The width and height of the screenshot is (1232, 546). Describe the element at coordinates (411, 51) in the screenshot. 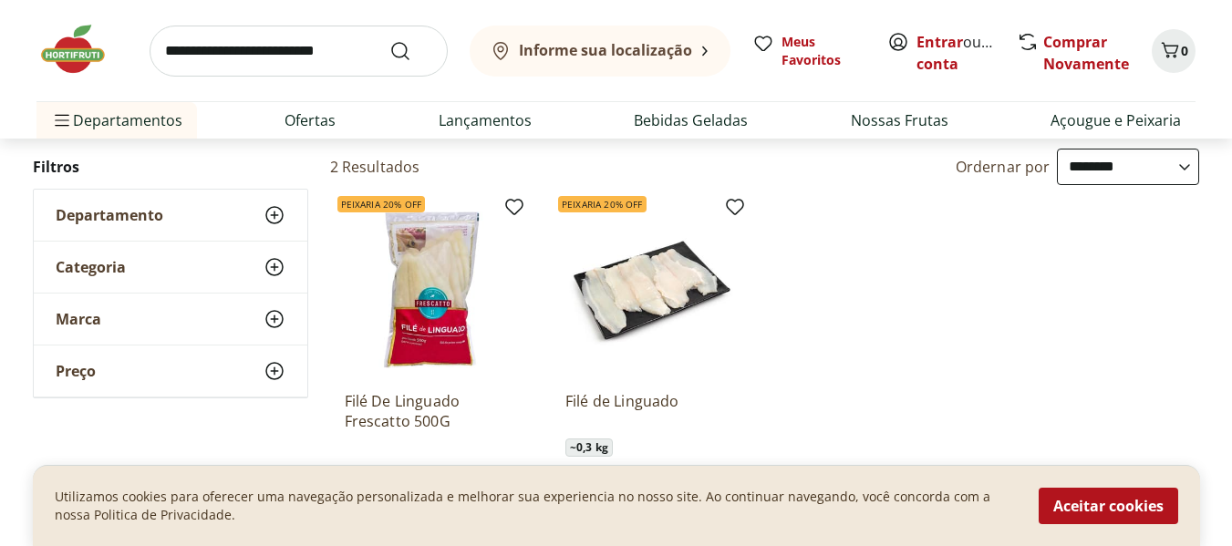

I see `button: Submit Search` at that location.